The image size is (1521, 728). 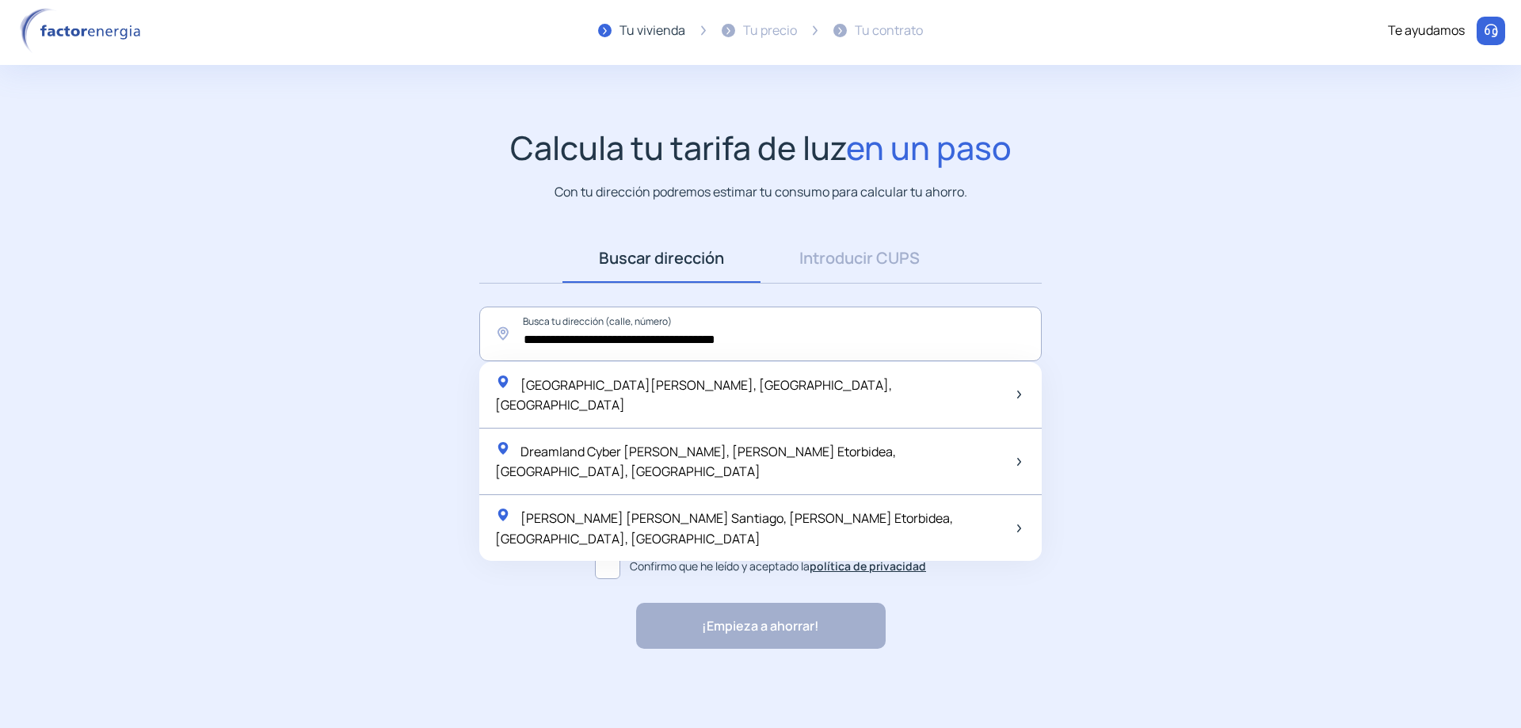 I want to click on div: Tu precio, so click(x=770, y=31).